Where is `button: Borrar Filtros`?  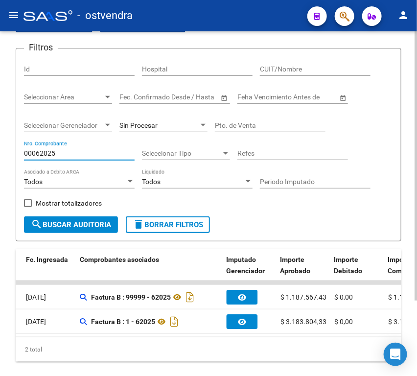 button: Borrar Filtros is located at coordinates (168, 225).